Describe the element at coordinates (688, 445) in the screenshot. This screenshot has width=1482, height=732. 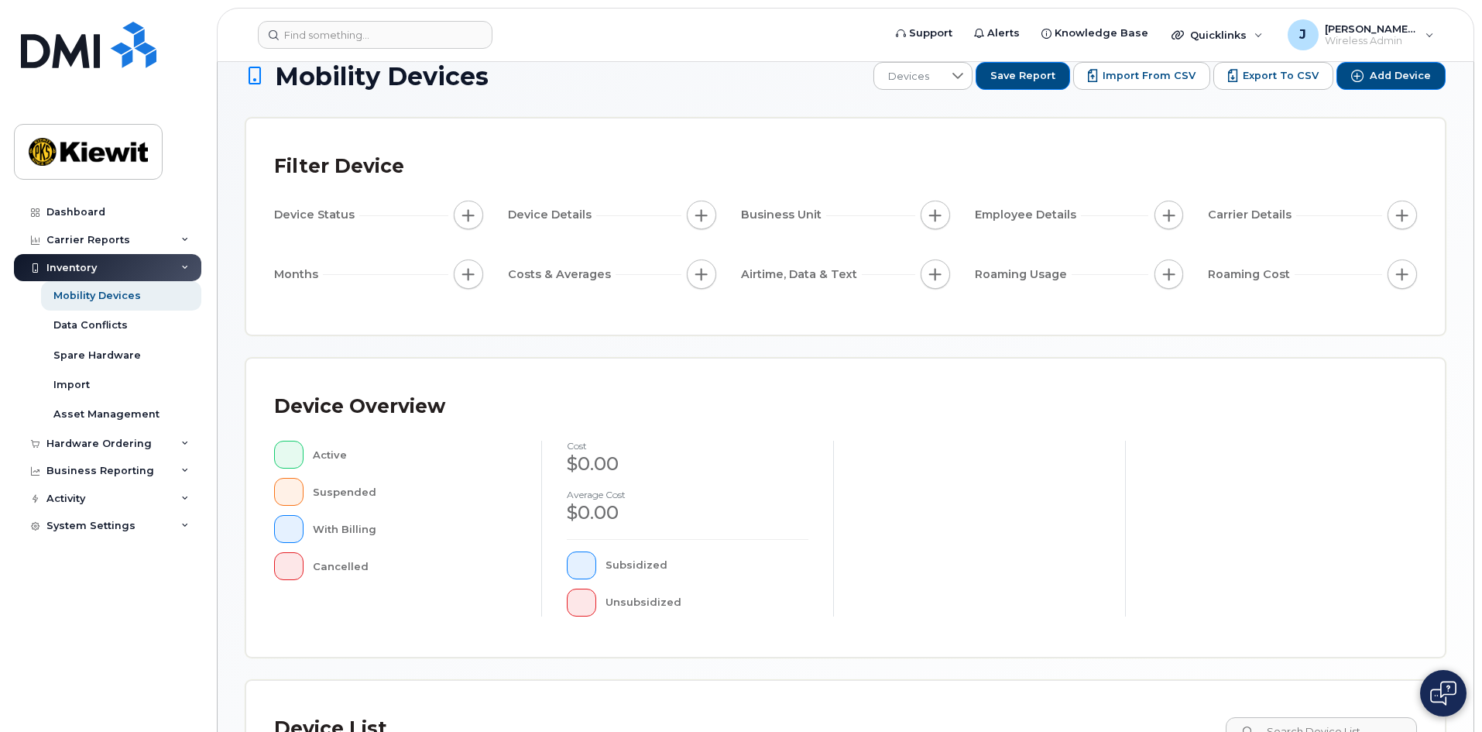
I see `h4: cost` at that location.